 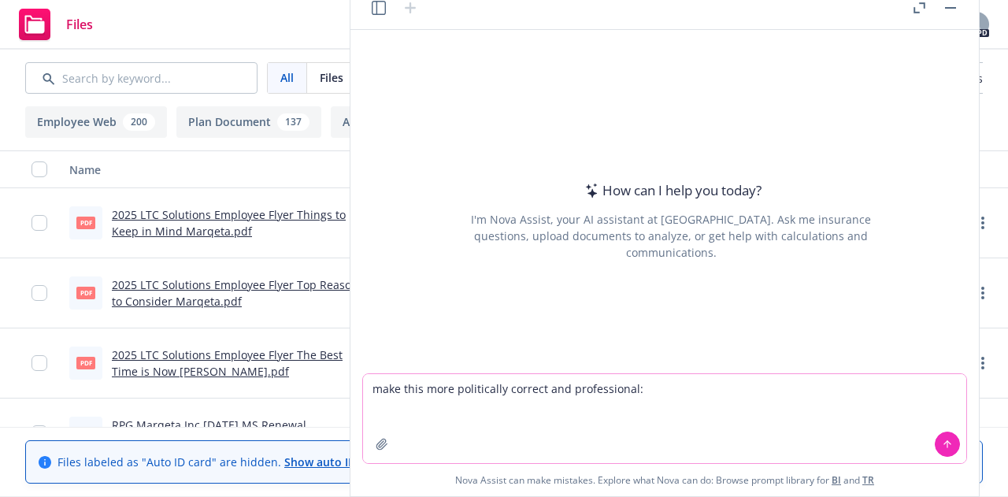 I want to click on textarea: make this more politically correct and professional:, so click(x=665, y=418).